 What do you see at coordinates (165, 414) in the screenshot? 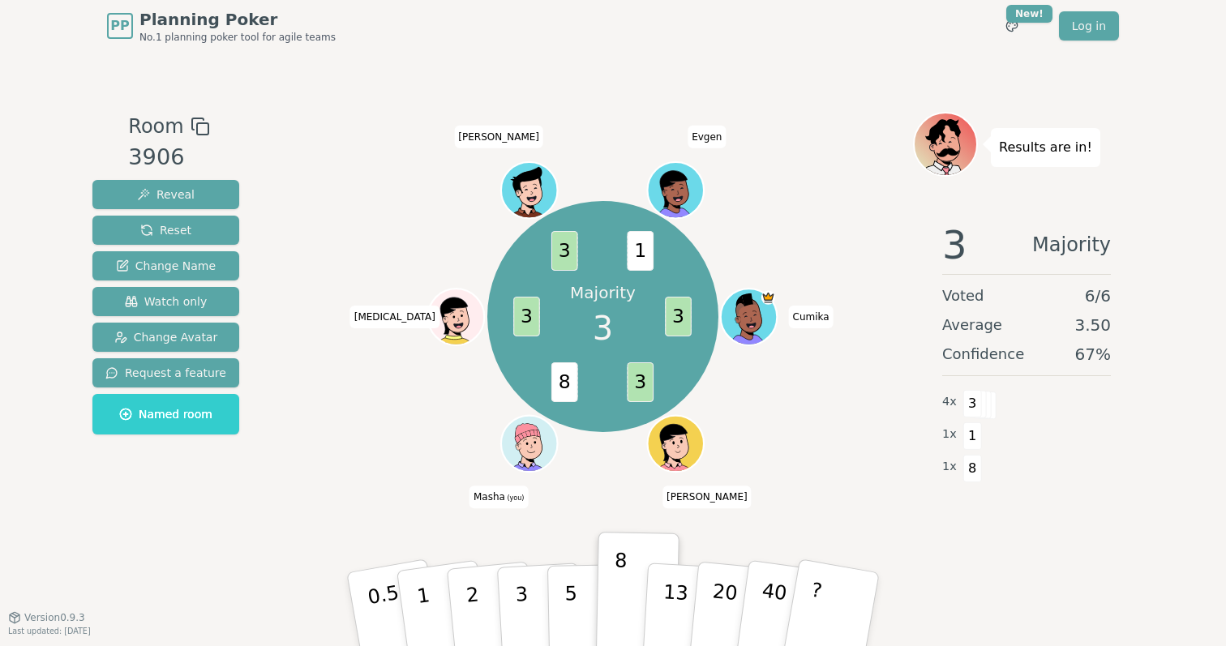
I see `button: Named room` at bounding box center [165, 414].